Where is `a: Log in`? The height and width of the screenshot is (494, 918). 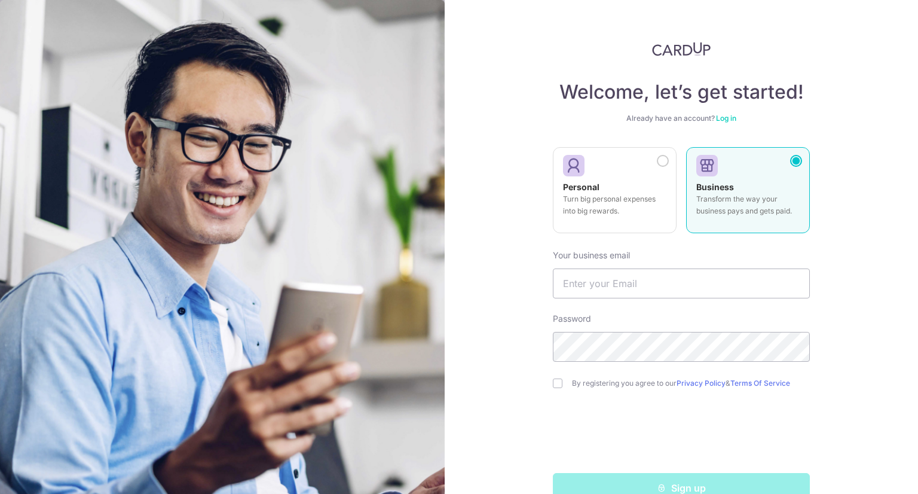 a: Log in is located at coordinates (726, 118).